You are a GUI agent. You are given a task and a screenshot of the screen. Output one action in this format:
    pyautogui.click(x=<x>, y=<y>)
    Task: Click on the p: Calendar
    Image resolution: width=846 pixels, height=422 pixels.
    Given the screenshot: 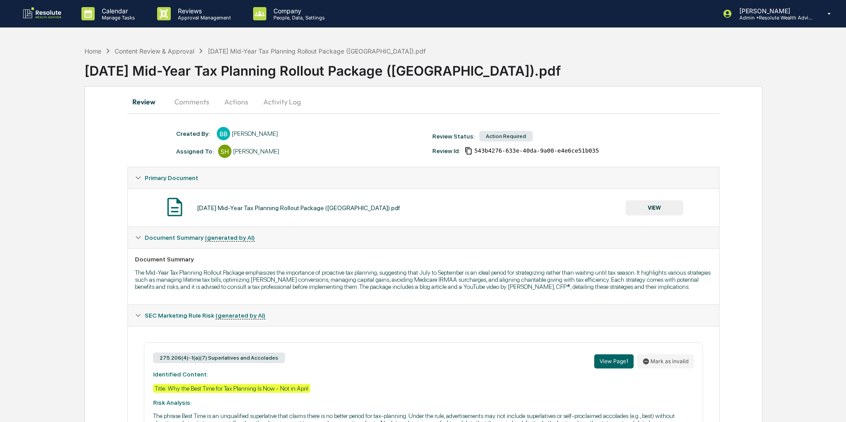 What is the action you would take?
    pyautogui.click(x=117, y=11)
    